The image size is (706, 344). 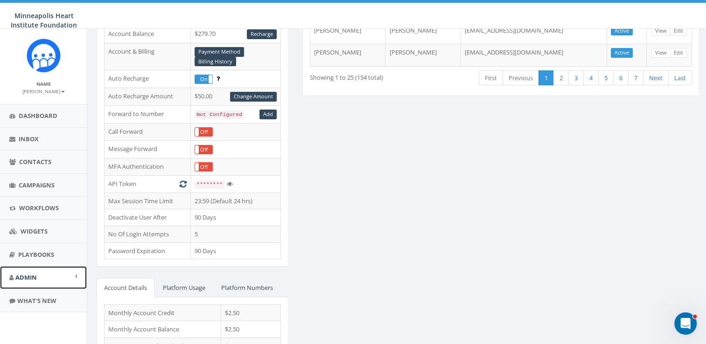 I want to click on span: What's New, so click(x=37, y=301).